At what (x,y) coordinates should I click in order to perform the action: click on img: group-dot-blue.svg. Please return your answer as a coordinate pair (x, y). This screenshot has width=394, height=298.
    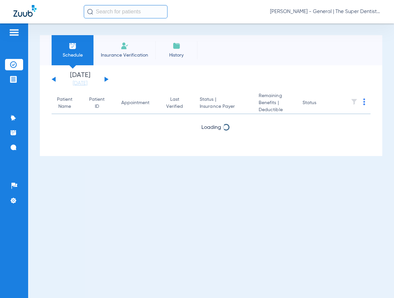
    Looking at the image, I should click on (364, 102).